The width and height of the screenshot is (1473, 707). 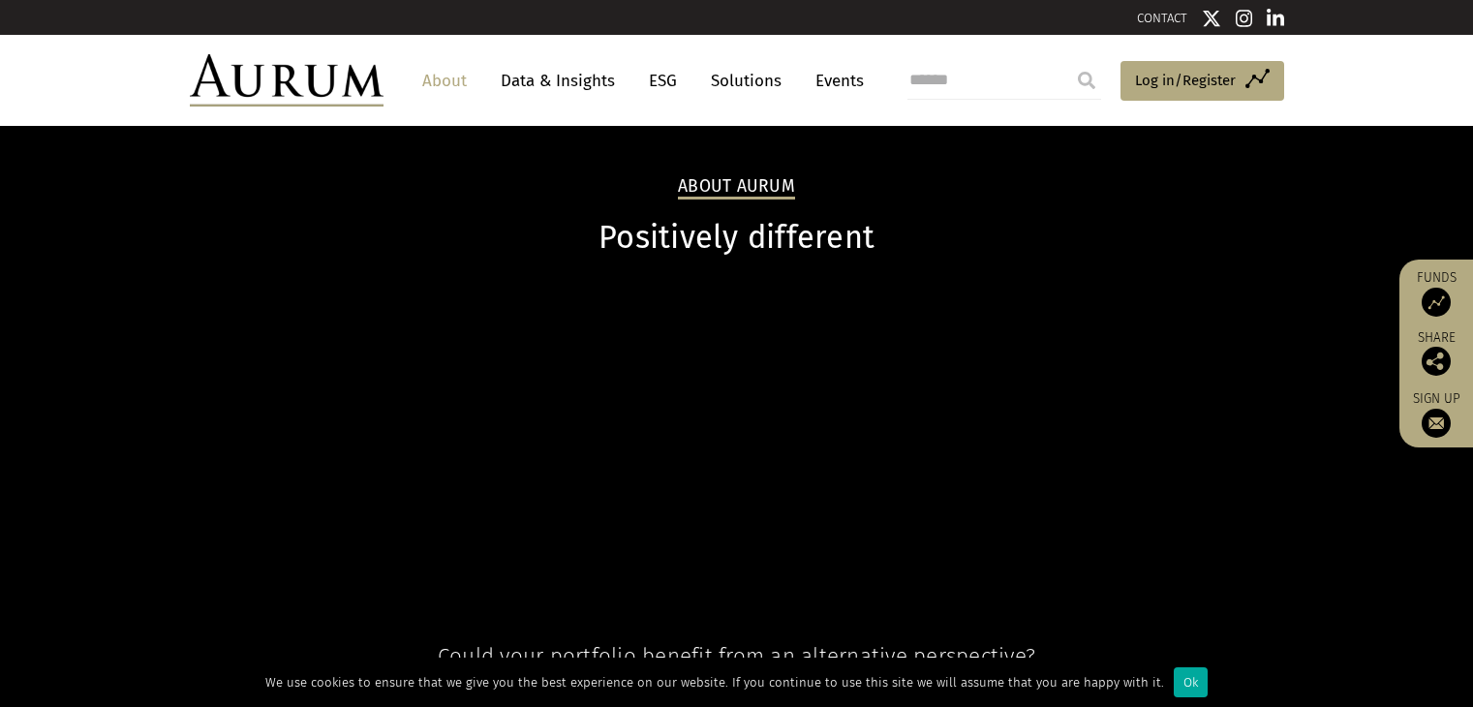 What do you see at coordinates (1436, 423) in the screenshot?
I see `img: Sign up to our newsletter` at bounding box center [1436, 423].